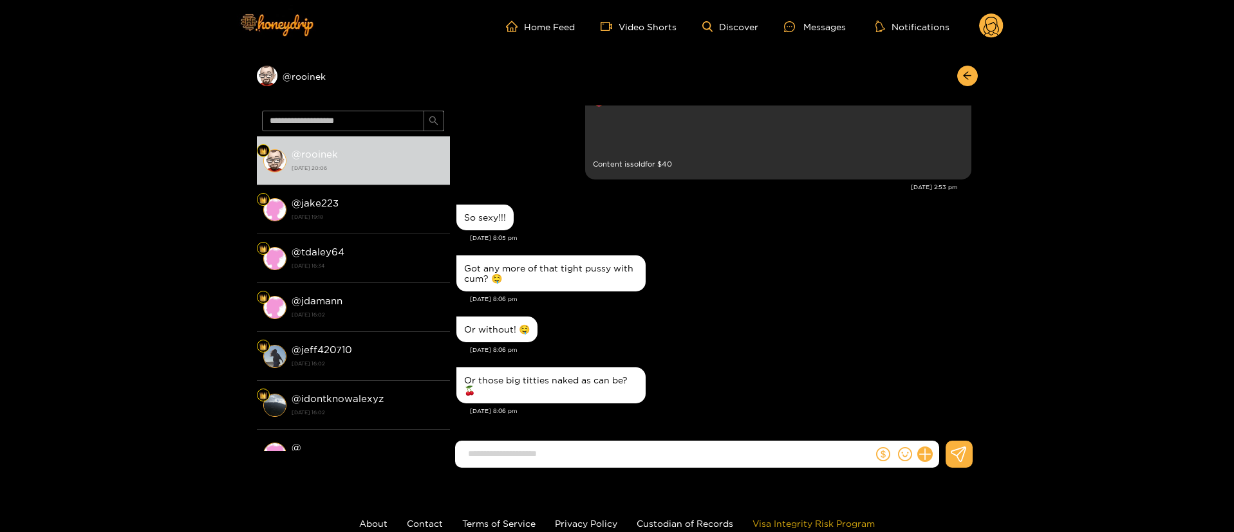  Describe the element at coordinates (813, 523) in the screenshot. I see `a: Visa Integrity Risk Program` at that location.